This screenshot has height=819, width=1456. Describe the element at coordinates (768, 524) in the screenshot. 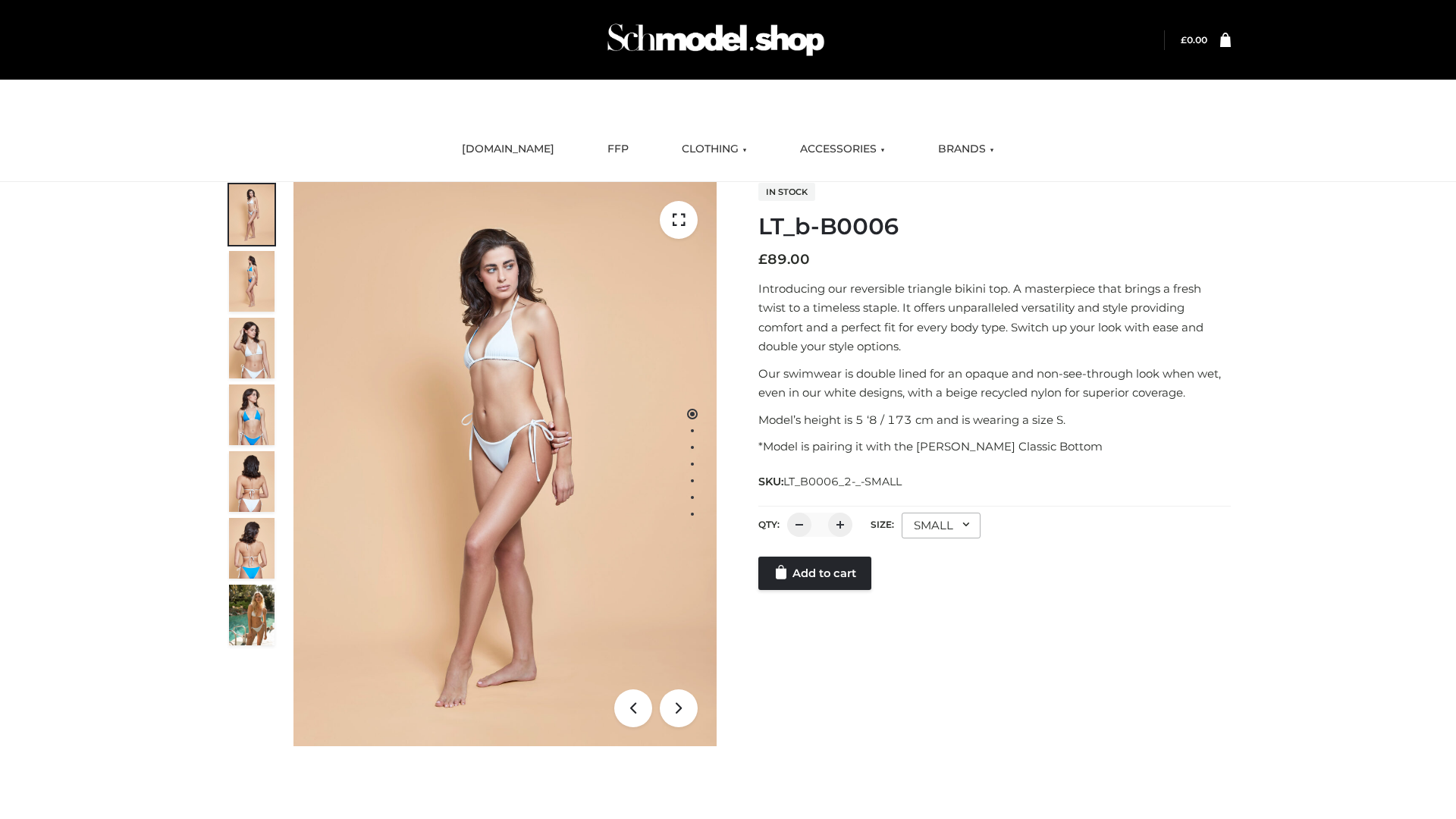

I see `label: QTY:` at that location.